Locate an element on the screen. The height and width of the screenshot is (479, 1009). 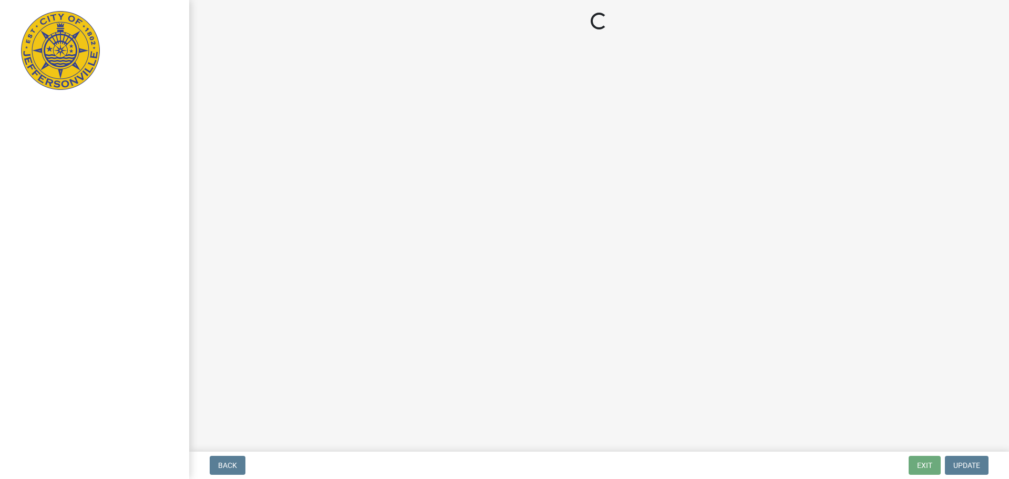
img: City of Jeffersonville, Indiana is located at coordinates (60, 50).